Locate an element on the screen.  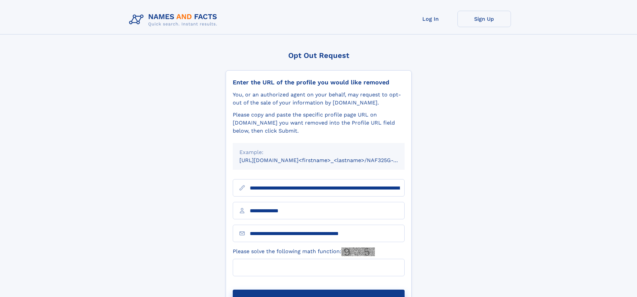
div: You, or an authorized agent on your behalf, may request to opt-out of the sale of your informatio... is located at coordinates (319, 99).